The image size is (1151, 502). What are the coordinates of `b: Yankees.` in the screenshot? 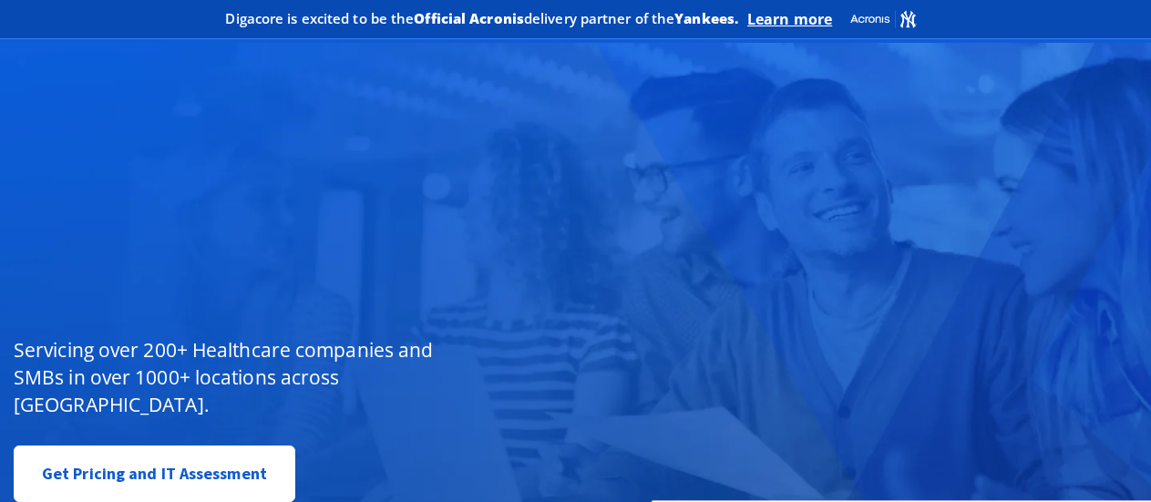 It's located at (706, 18).